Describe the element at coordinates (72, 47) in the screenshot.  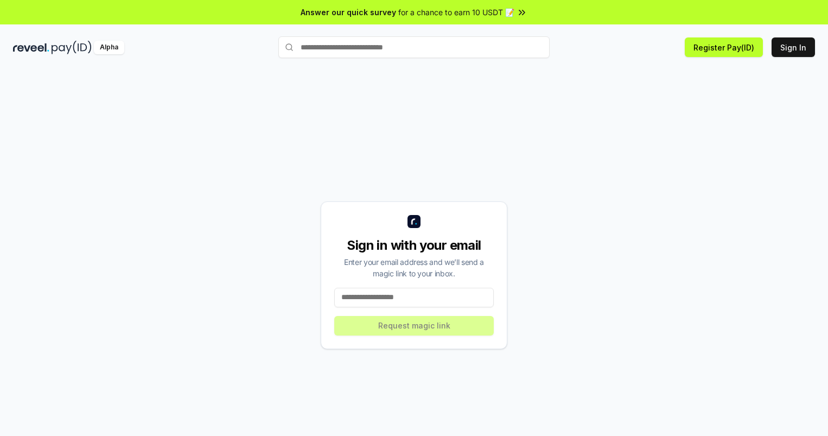
I see `img: pay_id` at that location.